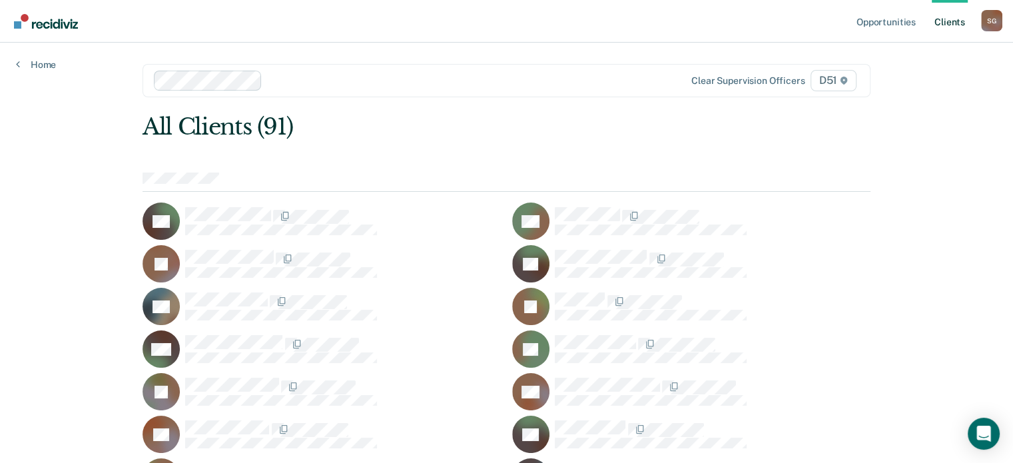 This screenshot has width=1013, height=463. I want to click on button: Profile dropdown button, so click(992, 21).